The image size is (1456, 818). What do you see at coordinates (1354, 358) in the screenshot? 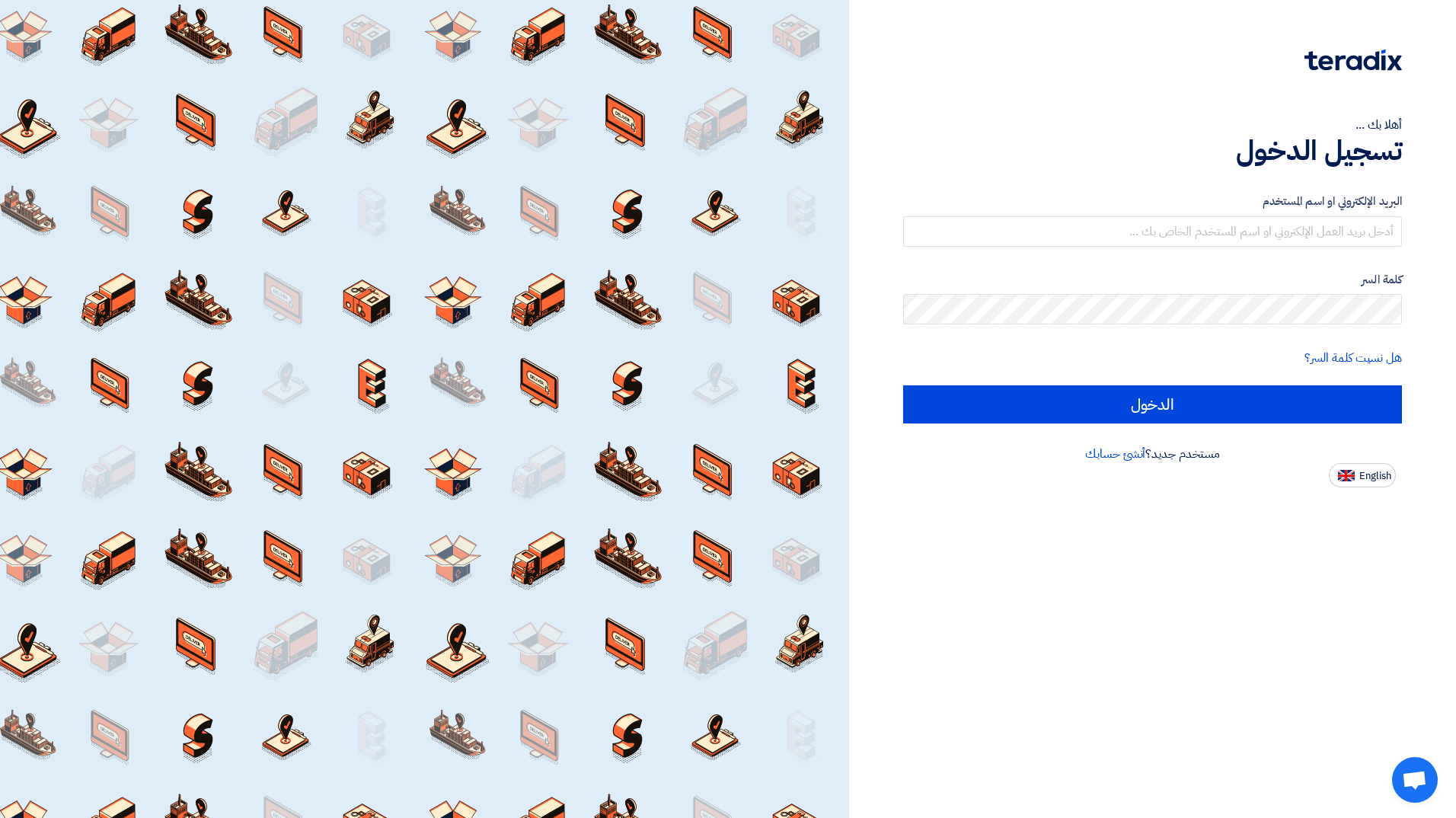
I see `a: هل نسيت كلمة السر؟` at bounding box center [1354, 358].